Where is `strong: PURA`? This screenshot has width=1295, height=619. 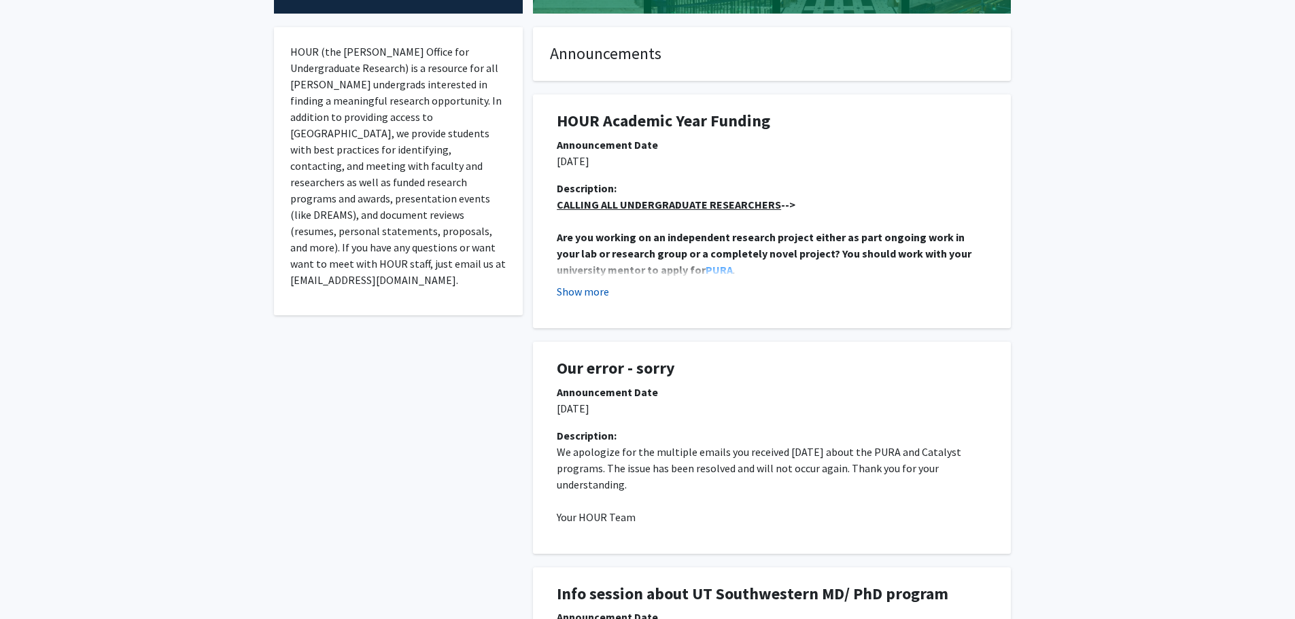 strong: PURA is located at coordinates (719, 270).